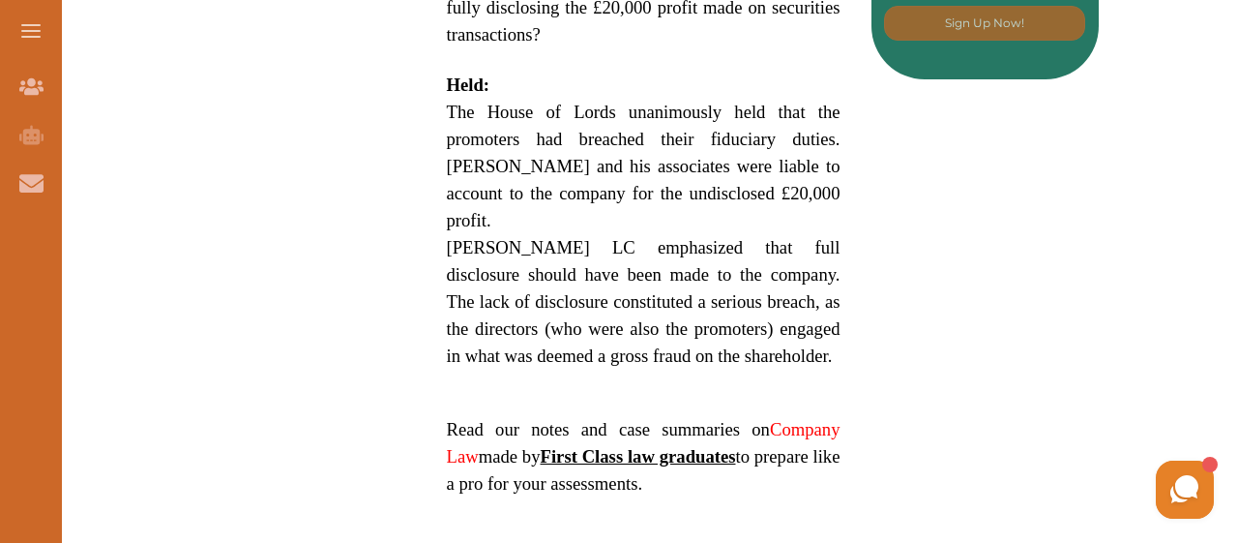 This screenshot has height=543, width=1238. Describe the element at coordinates (468, 84) in the screenshot. I see `strong: Held:` at that location.